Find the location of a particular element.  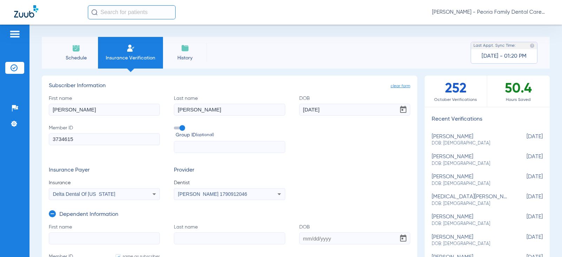

div: 252 is located at coordinates (456, 91).